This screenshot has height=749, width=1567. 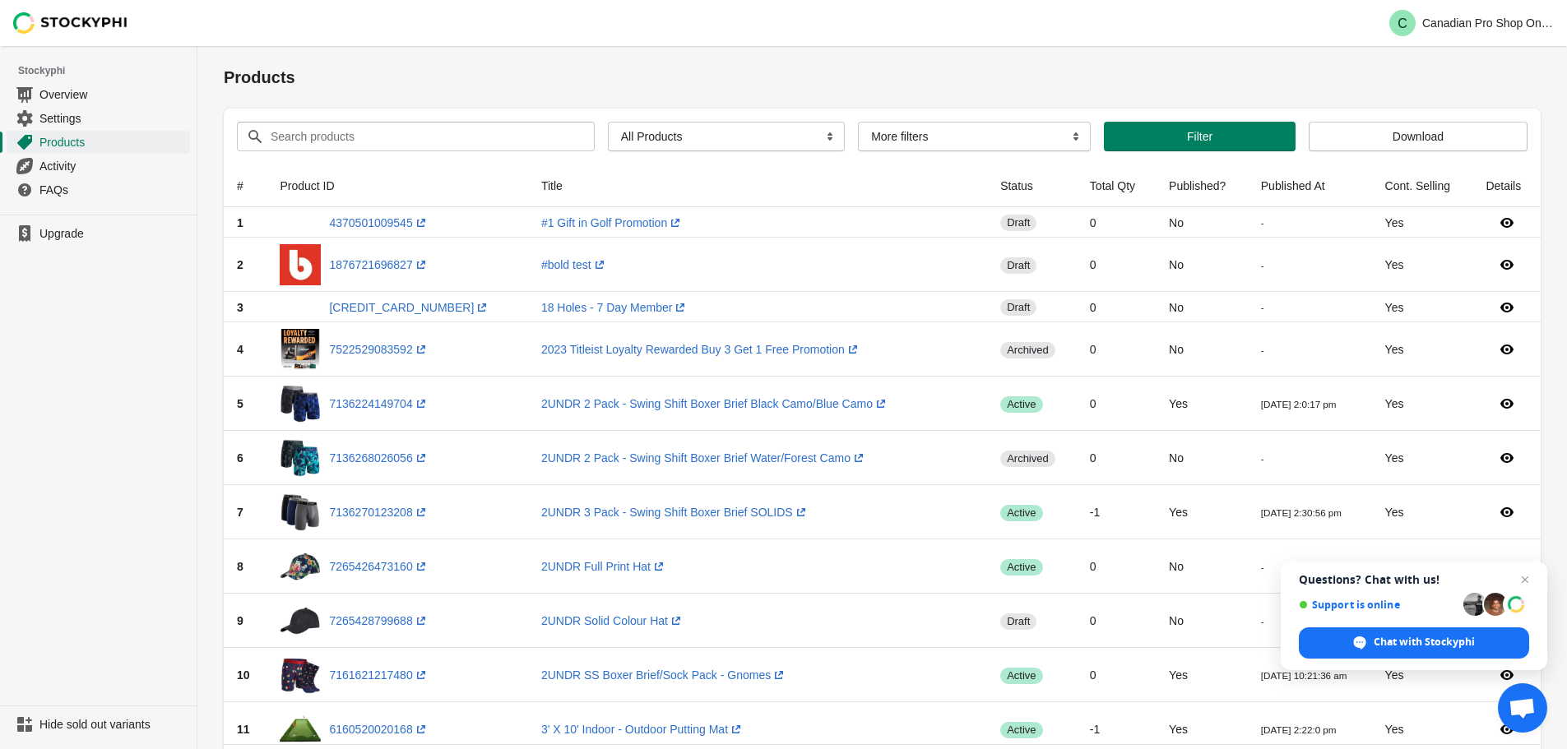 I want to click on a: 6160520020168(opens a new window), so click(x=378, y=729).